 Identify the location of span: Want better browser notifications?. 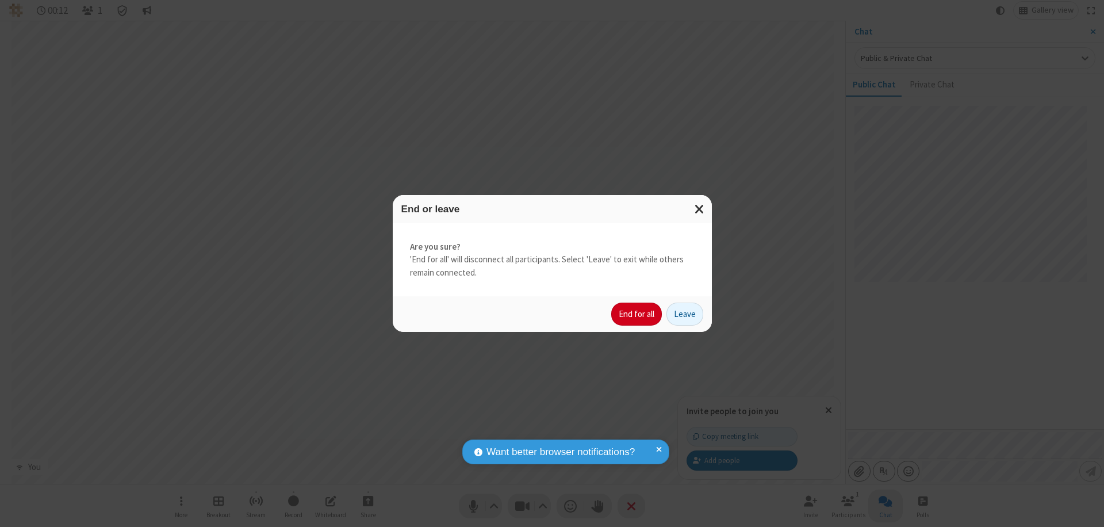
(560, 452).